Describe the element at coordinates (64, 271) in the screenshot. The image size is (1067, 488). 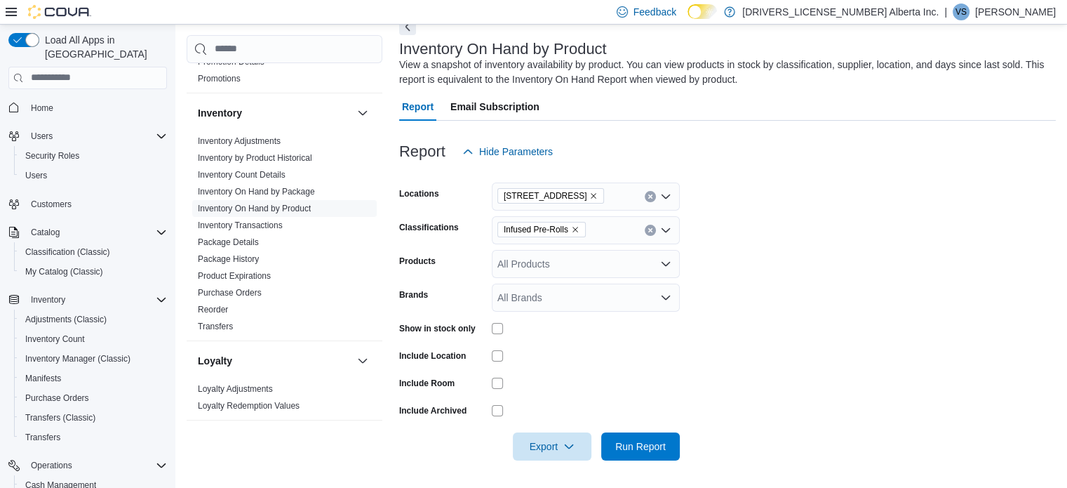
I see `a: My Catalog (Classic)` at that location.